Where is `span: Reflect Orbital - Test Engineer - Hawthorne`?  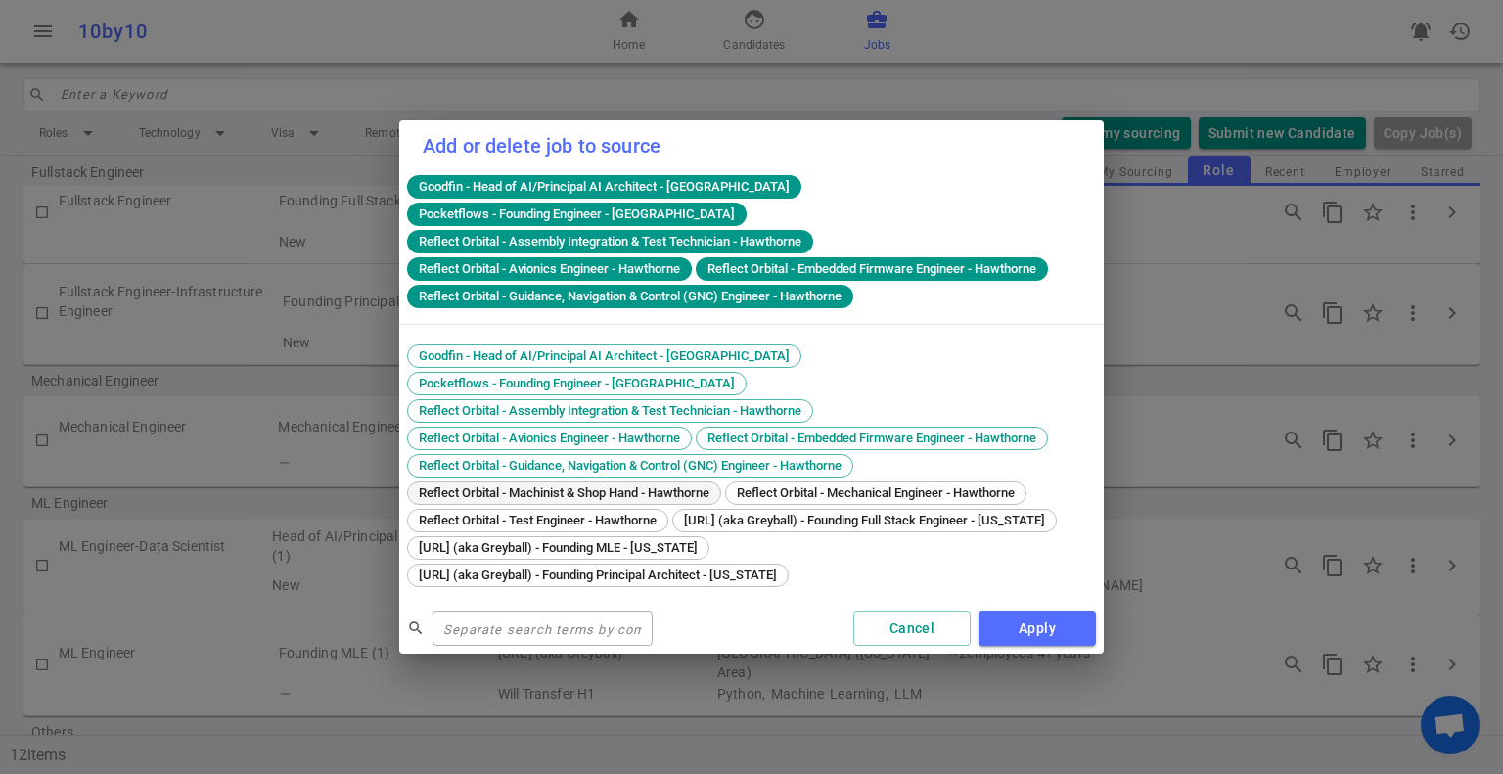 span: Reflect Orbital - Test Engineer - Hawthorne is located at coordinates (537, 519).